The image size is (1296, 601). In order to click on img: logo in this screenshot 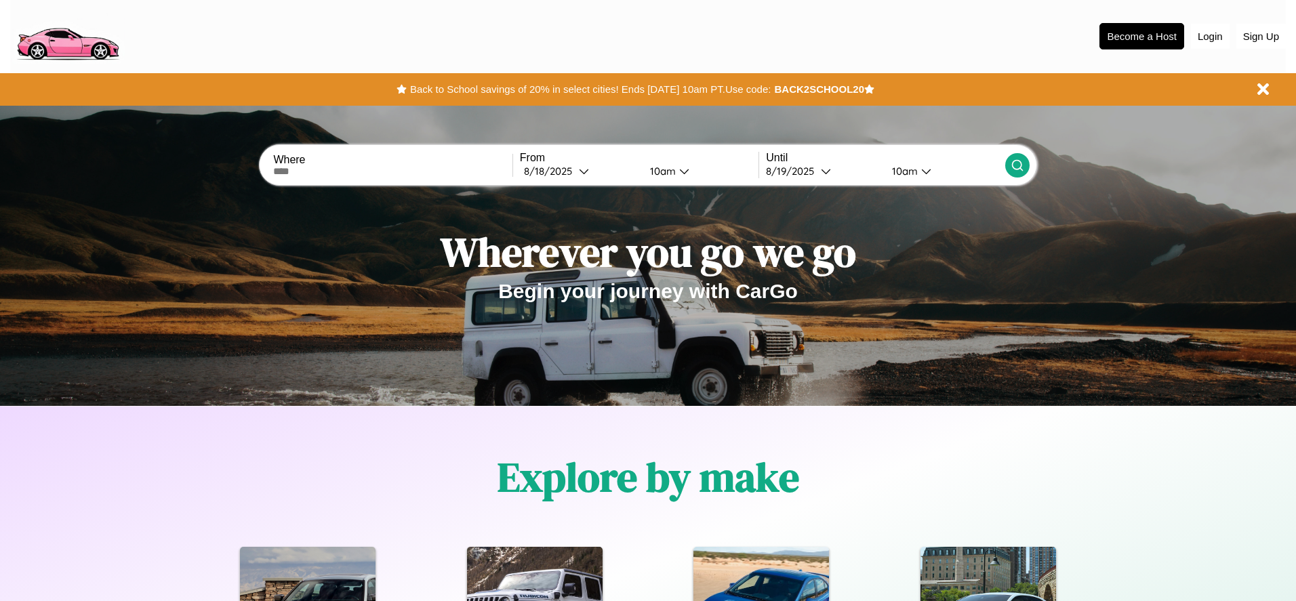, I will do `click(67, 35)`.